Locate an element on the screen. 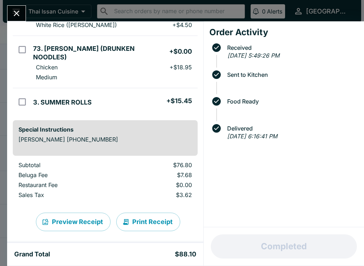 This screenshot has width=364, height=266. button: Preview Receipt is located at coordinates (73, 222).